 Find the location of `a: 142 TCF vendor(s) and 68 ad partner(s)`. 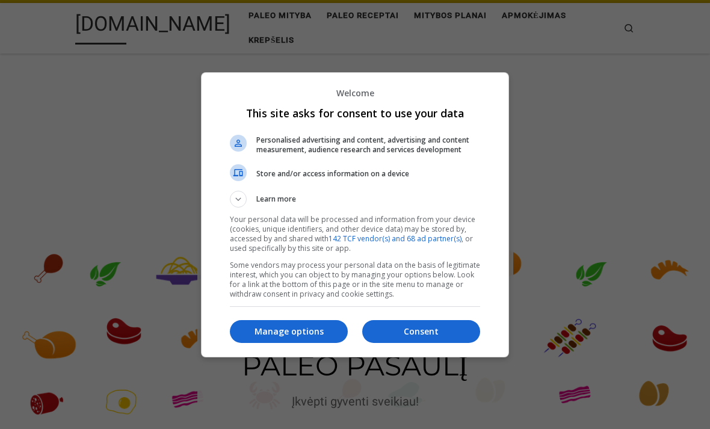

a: 142 TCF vendor(s) and 68 ad partner(s) is located at coordinates (395, 238).